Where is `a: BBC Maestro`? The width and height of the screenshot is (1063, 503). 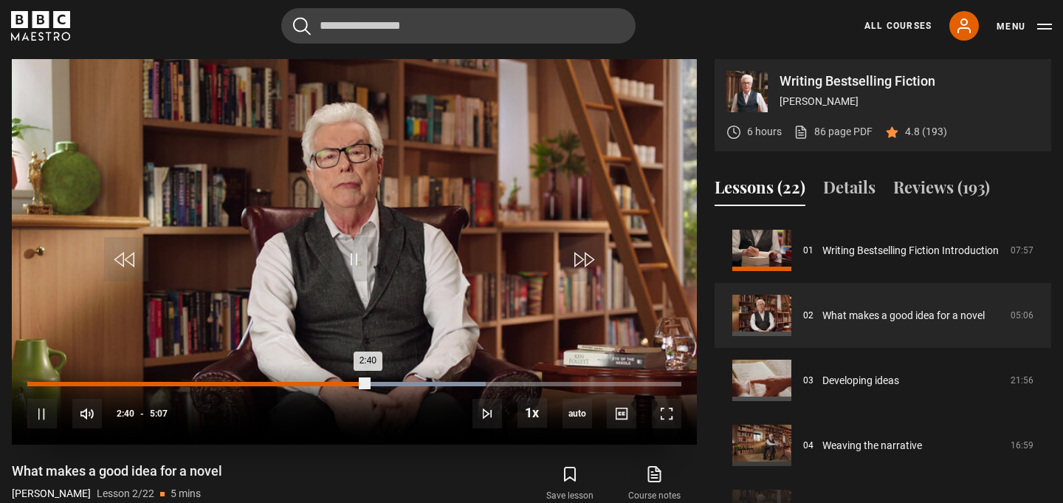
a: BBC Maestro is located at coordinates (41, 26).